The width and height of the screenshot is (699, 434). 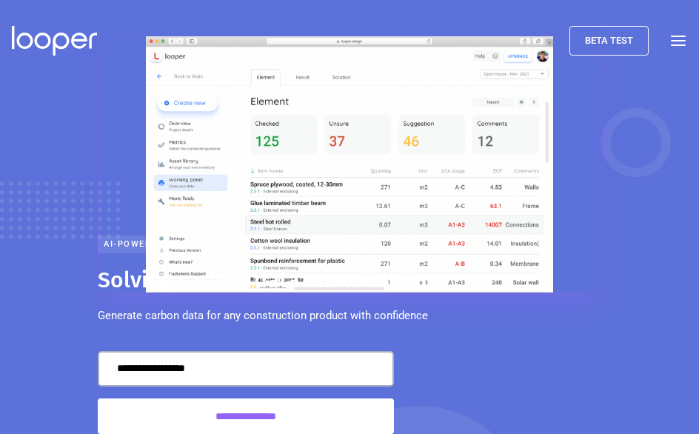 I want to click on div: menu, so click(x=679, y=41).